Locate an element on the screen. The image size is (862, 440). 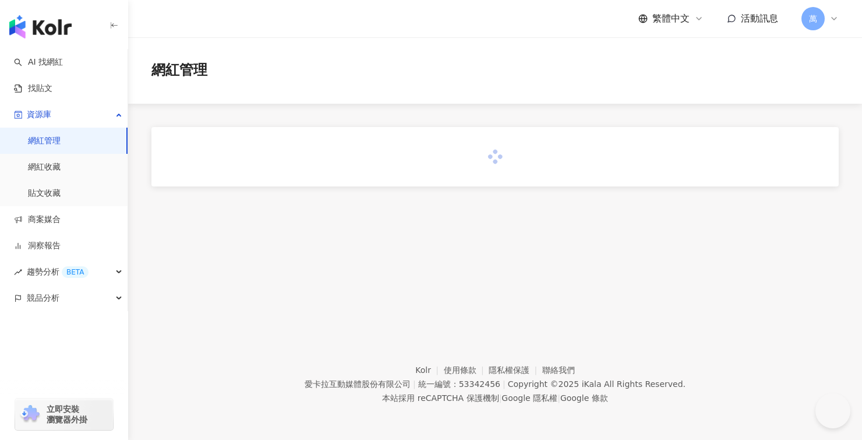
div: 愛卡拉互動媒體股份有限公司 is located at coordinates (357, 384).